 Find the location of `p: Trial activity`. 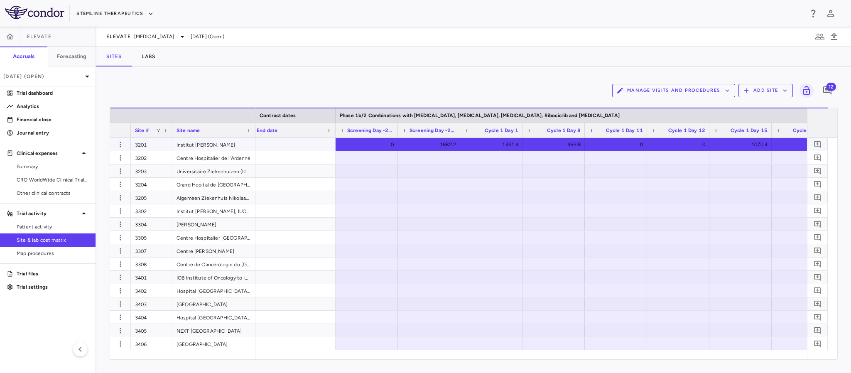

p: Trial activity is located at coordinates (48, 214).